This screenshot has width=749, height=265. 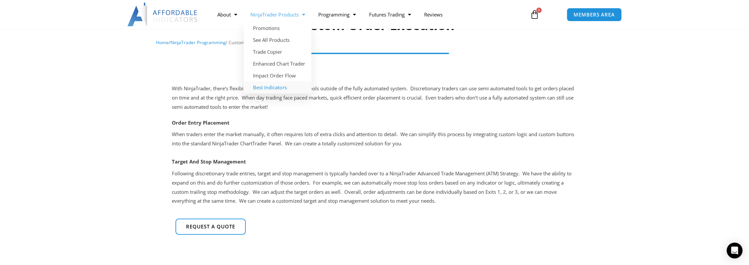 I want to click on span: MEMBERS AREA, so click(x=594, y=15).